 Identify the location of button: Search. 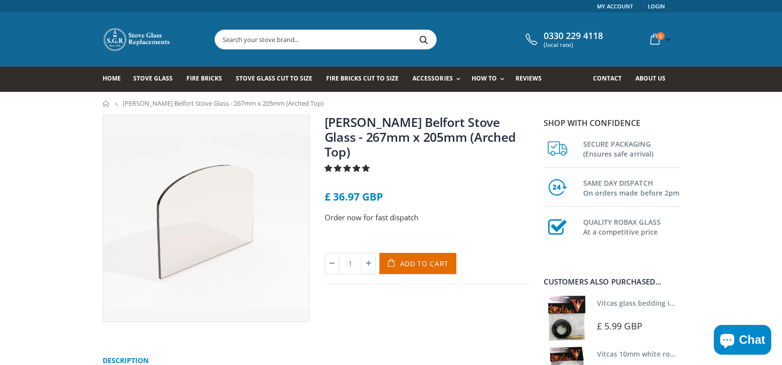
(424, 39).